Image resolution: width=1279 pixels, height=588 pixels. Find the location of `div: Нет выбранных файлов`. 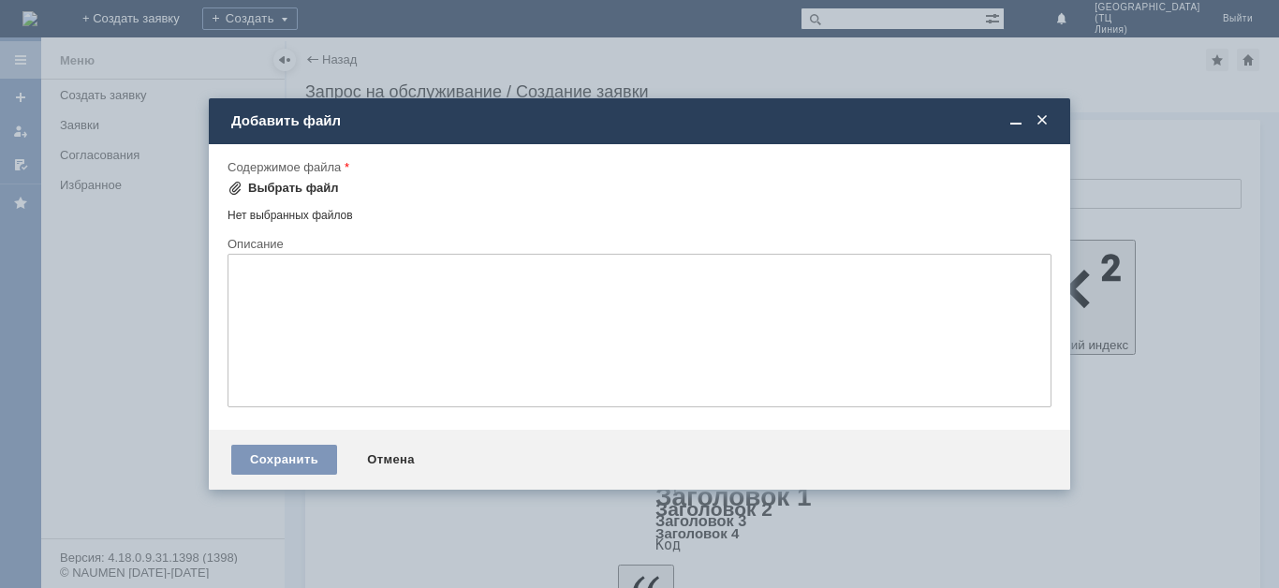

div: Нет выбранных файлов is located at coordinates (640, 212).